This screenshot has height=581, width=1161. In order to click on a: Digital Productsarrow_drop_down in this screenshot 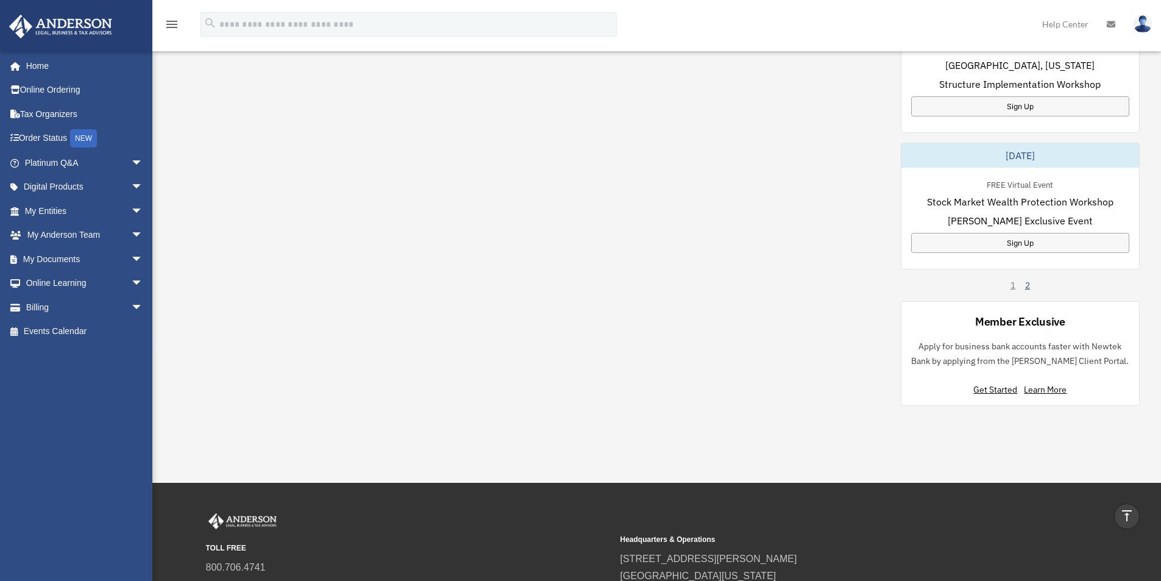, I will do `click(85, 187)`.